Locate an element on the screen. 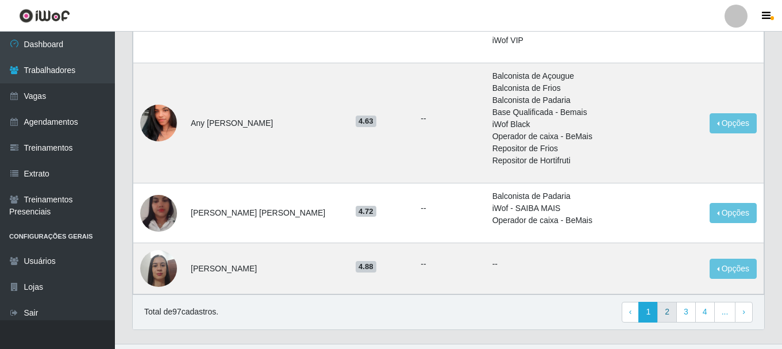 The image size is (782, 349). a: 3 is located at coordinates (686, 312).